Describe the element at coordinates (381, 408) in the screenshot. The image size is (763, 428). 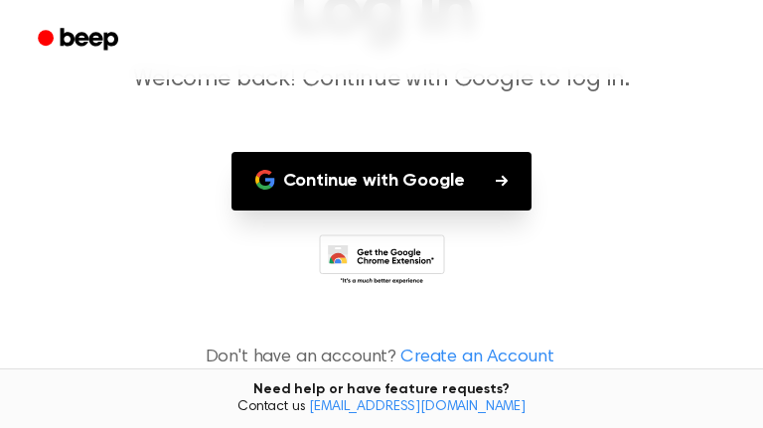
I see `span: Contact us` at that location.